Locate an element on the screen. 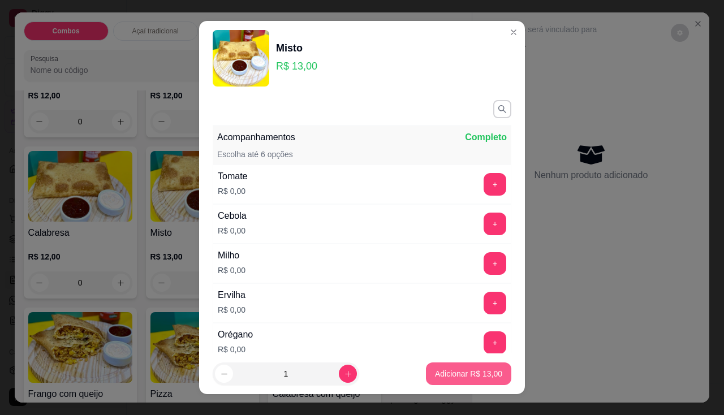 The width and height of the screenshot is (724, 415). div: Cebola is located at coordinates (232, 216).